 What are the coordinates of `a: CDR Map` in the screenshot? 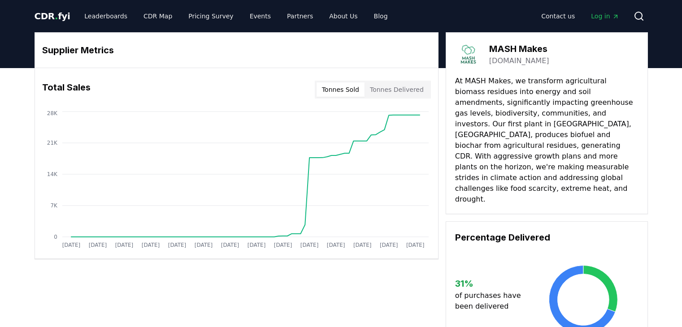 It's located at (158, 16).